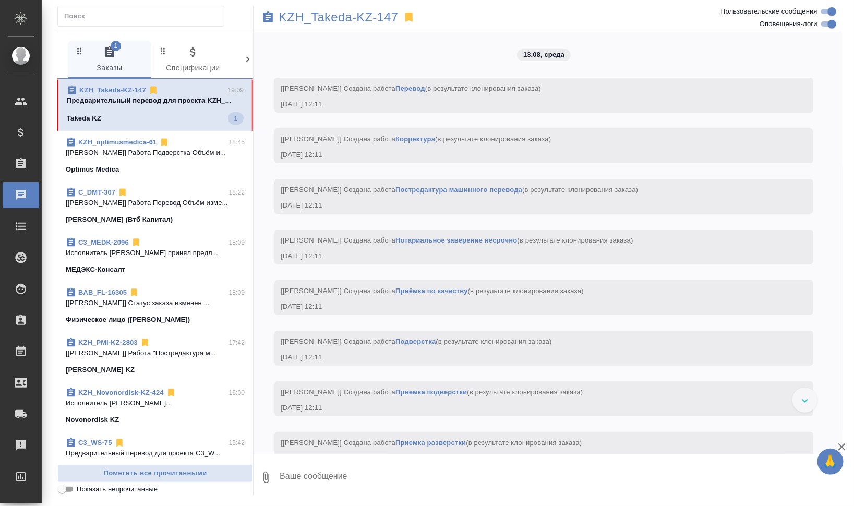 The width and height of the screenshot is (854, 506). I want to click on p: Предварительный перевод для проекта KZH_..., so click(155, 101).